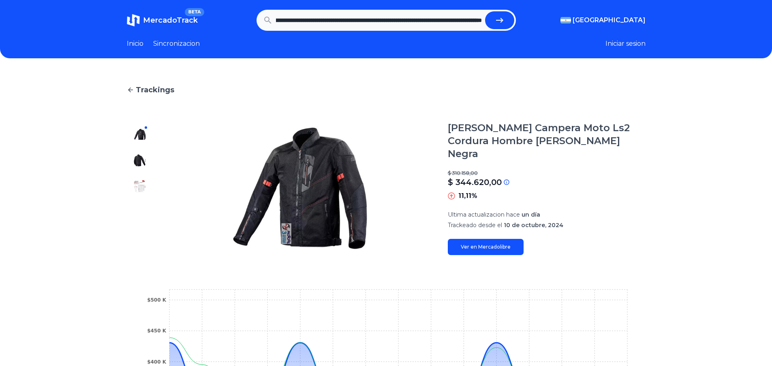 The height and width of the screenshot is (366, 772). What do you see at coordinates (566, 20) in the screenshot?
I see `img: Argentina` at bounding box center [566, 20].